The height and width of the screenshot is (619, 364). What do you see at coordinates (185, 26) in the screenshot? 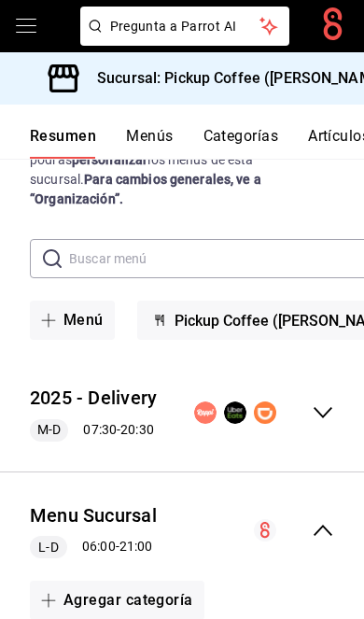
I see `button: Pregunta a Parrot AI` at bounding box center [185, 26].